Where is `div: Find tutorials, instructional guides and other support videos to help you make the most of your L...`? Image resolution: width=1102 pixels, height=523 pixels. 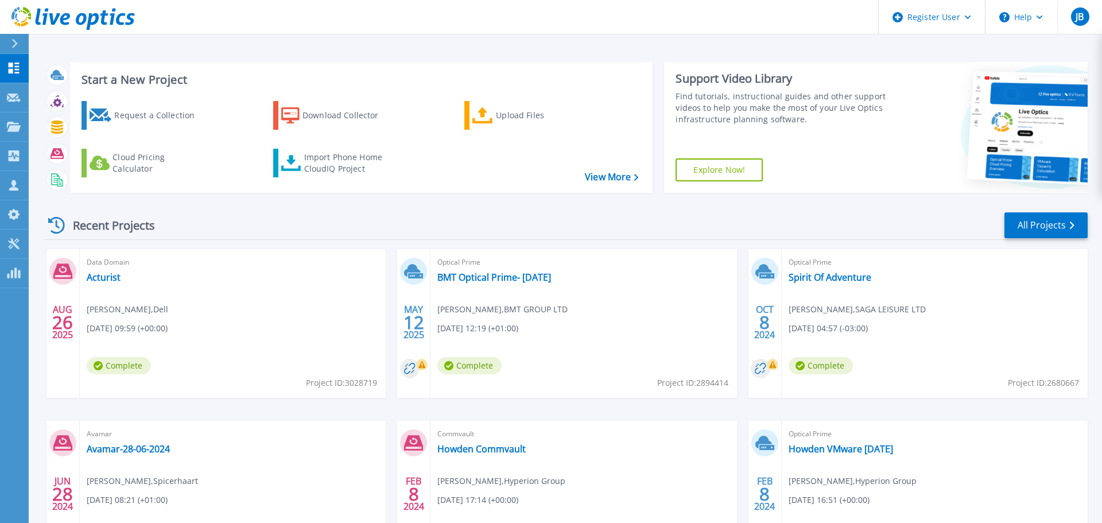
div: Find tutorials, instructional guides and other support videos to help you make the most of your L... is located at coordinates (783, 108).